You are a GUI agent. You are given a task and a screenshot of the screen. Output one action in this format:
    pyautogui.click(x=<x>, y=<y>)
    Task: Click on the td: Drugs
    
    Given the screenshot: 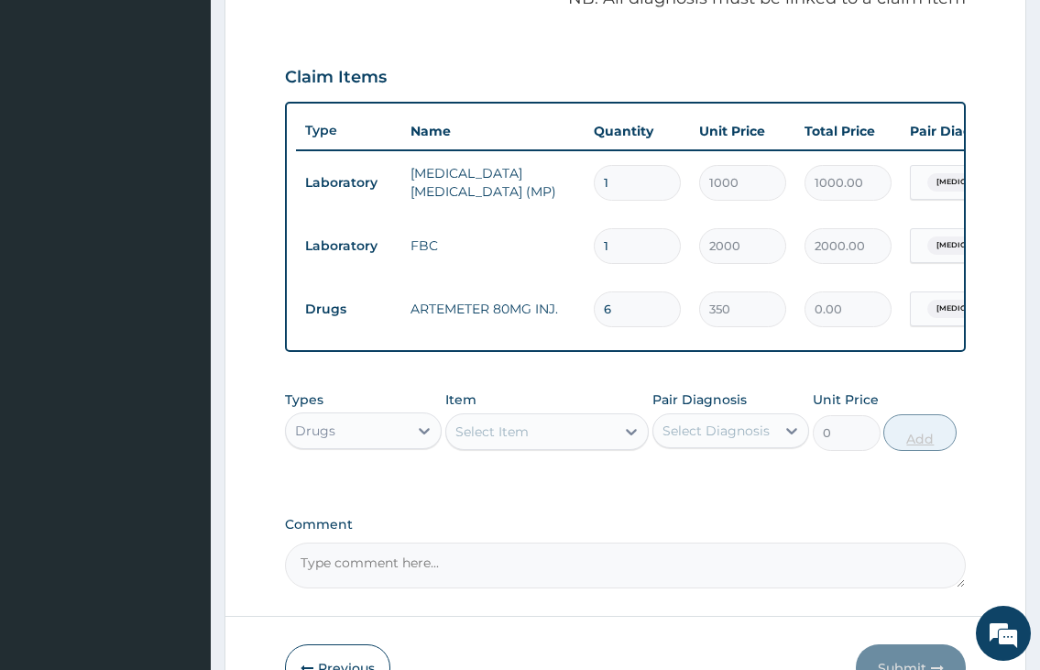 What is the action you would take?
    pyautogui.click(x=348, y=309)
    